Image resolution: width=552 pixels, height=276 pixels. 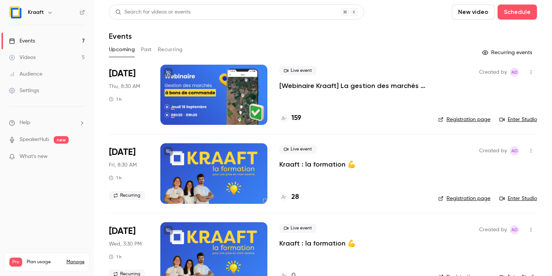 What do you see at coordinates (16, 262) in the screenshot?
I see `span: Pro` at bounding box center [16, 262].